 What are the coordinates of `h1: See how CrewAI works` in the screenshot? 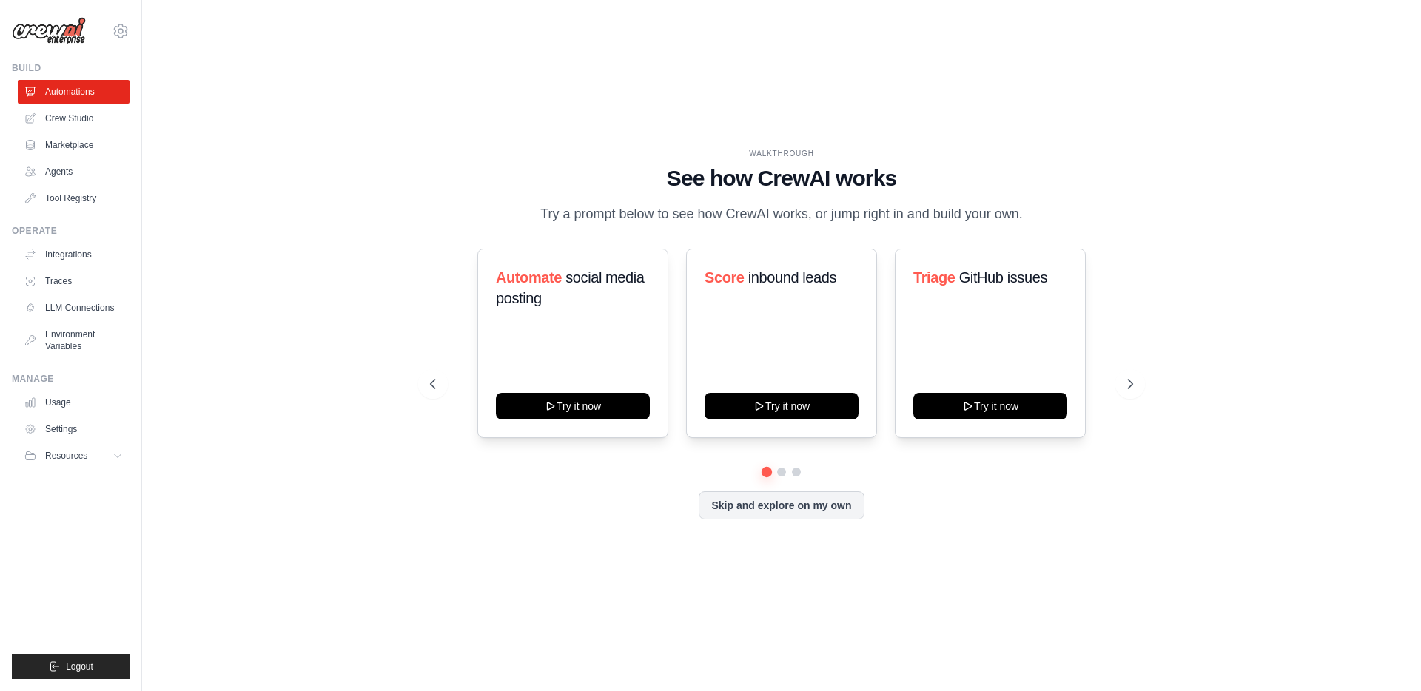 It's located at (781, 178).